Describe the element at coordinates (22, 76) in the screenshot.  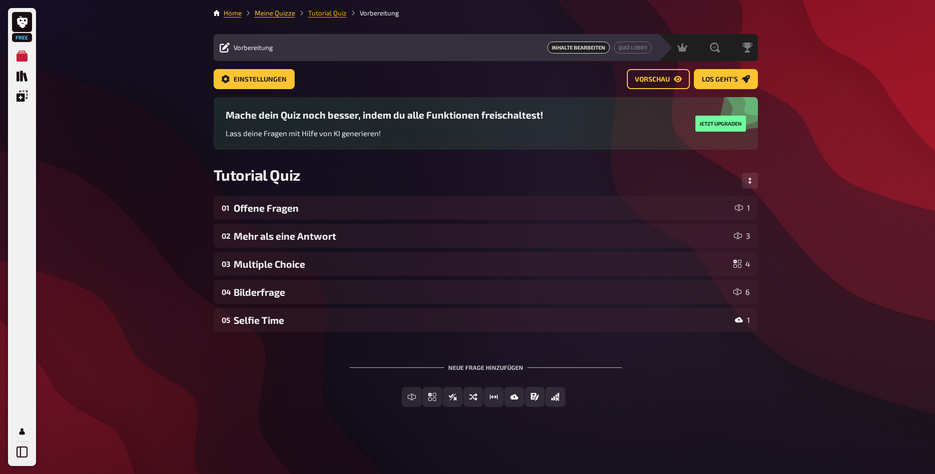
I see `a: Quiz Sammlung` at that location.